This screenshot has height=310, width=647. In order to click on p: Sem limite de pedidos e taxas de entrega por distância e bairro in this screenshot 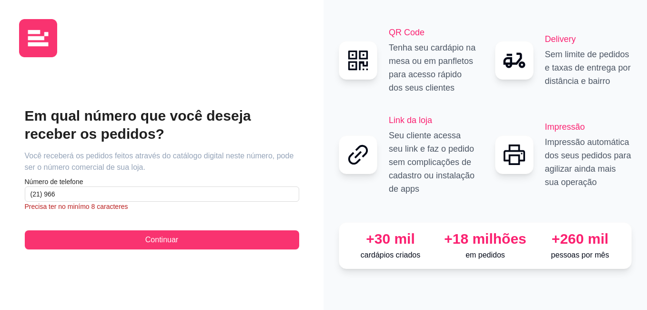, I will do `click(588, 68)`.